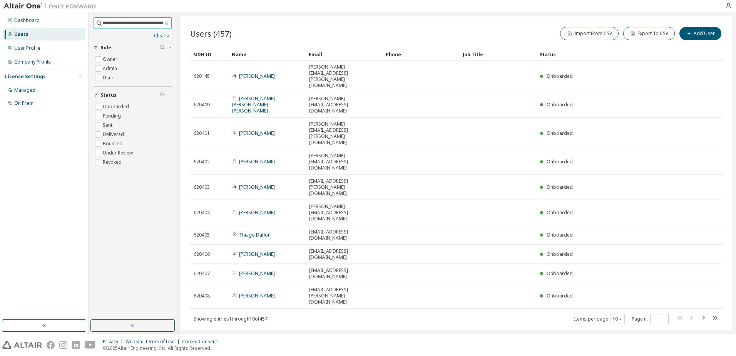 Image resolution: width=736 pixels, height=356 pixels. I want to click on span: 620401, so click(202, 133).